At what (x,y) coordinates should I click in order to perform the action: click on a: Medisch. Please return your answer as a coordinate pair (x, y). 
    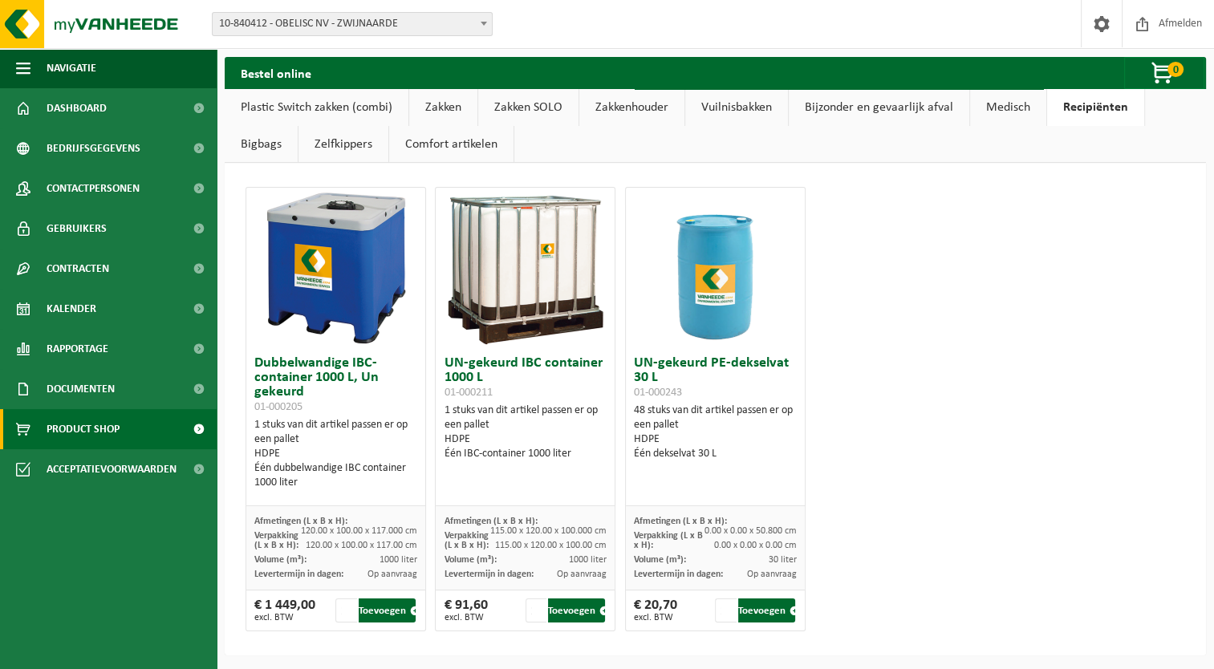
    Looking at the image, I should click on (1008, 107).